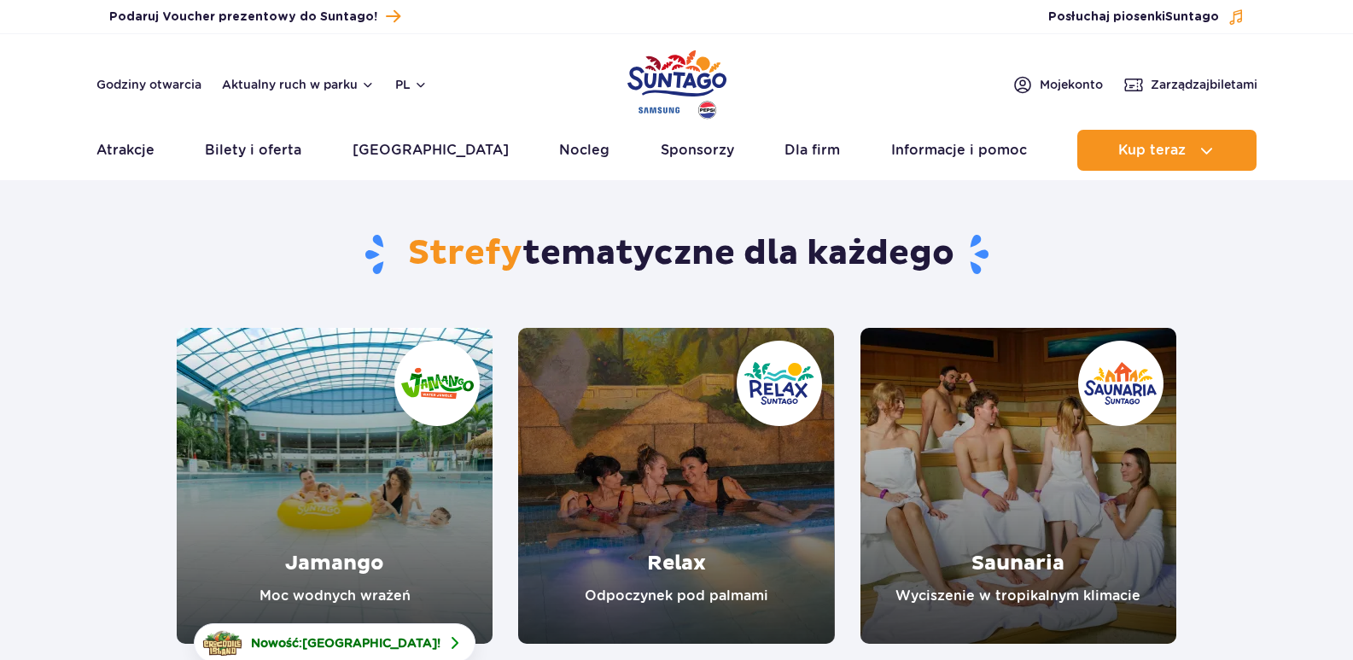  I want to click on a: Nocleg, so click(584, 150).